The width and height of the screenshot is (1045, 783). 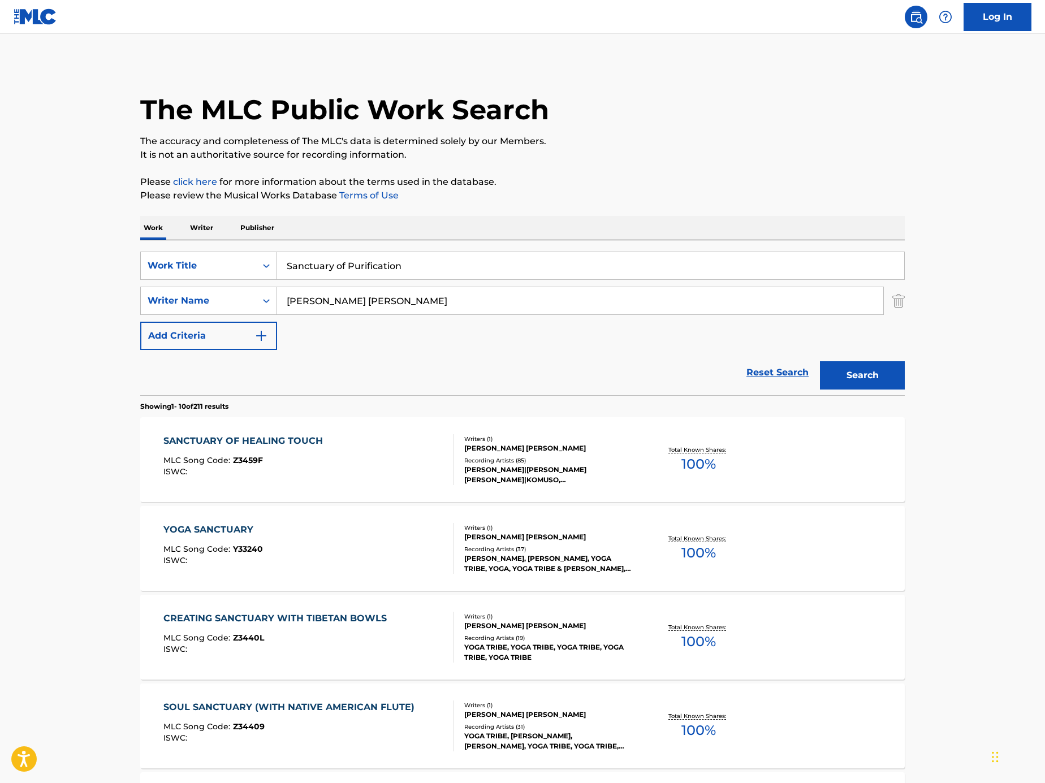 What do you see at coordinates (523, 155) in the screenshot?
I see `p: It is not an authoritative source for recording information.` at bounding box center [523, 155].